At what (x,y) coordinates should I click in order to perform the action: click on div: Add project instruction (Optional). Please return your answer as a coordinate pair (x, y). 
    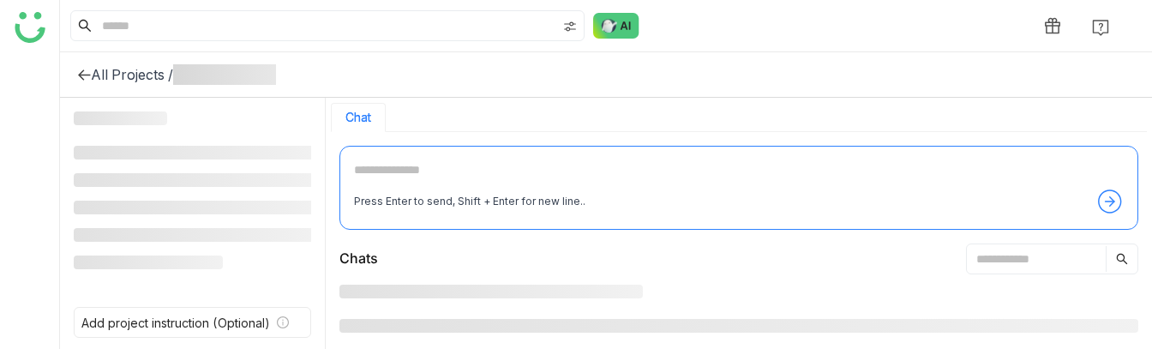
    Looking at the image, I should click on (176, 322).